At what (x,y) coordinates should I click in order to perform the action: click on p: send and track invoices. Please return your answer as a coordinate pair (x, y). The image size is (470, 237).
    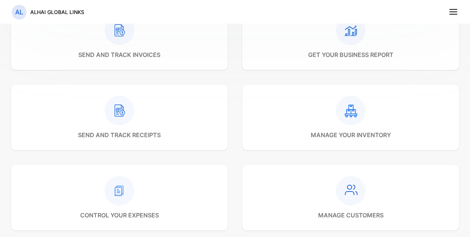
    Looking at the image, I should click on (119, 55).